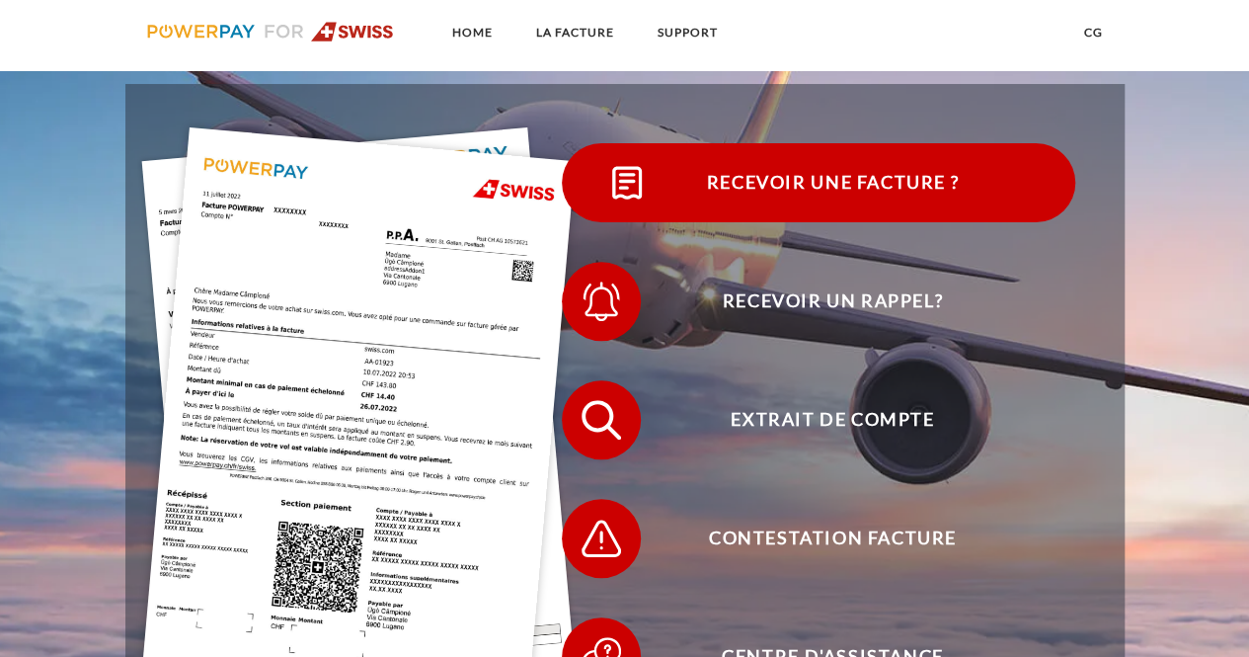  I want to click on a: CG, so click(1093, 33).